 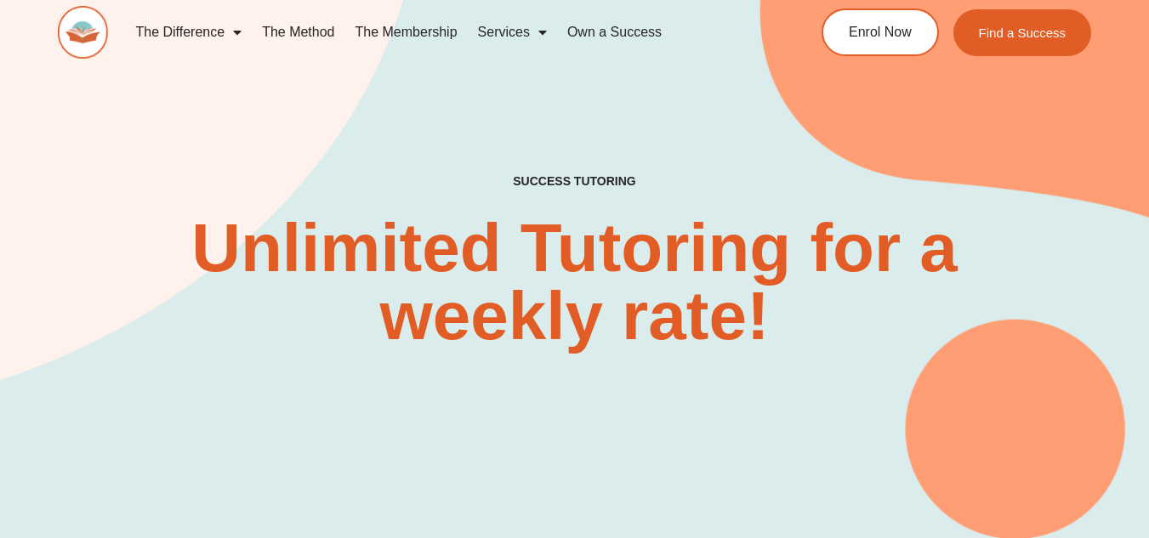 I want to click on a: The Method, so click(x=298, y=32).